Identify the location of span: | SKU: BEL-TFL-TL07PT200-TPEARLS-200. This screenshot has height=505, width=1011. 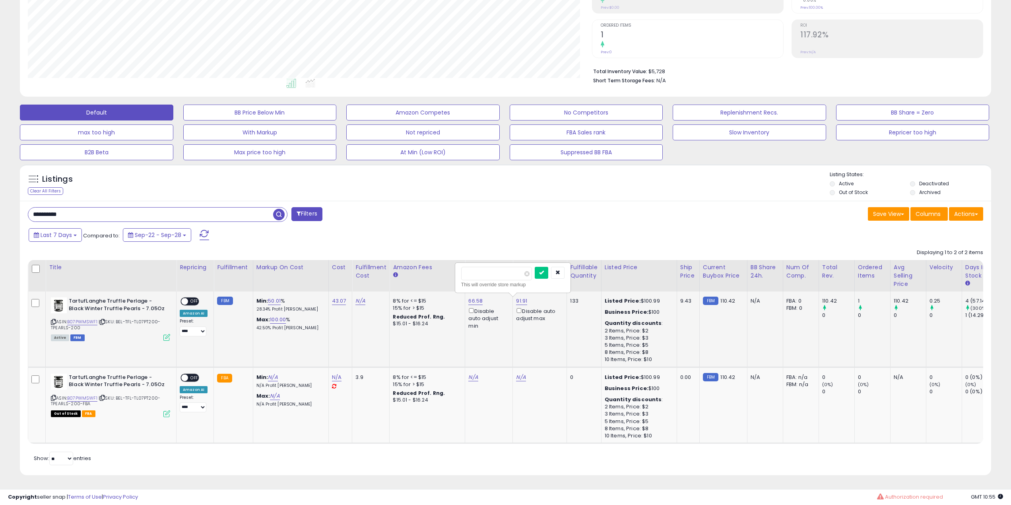
(105, 324).